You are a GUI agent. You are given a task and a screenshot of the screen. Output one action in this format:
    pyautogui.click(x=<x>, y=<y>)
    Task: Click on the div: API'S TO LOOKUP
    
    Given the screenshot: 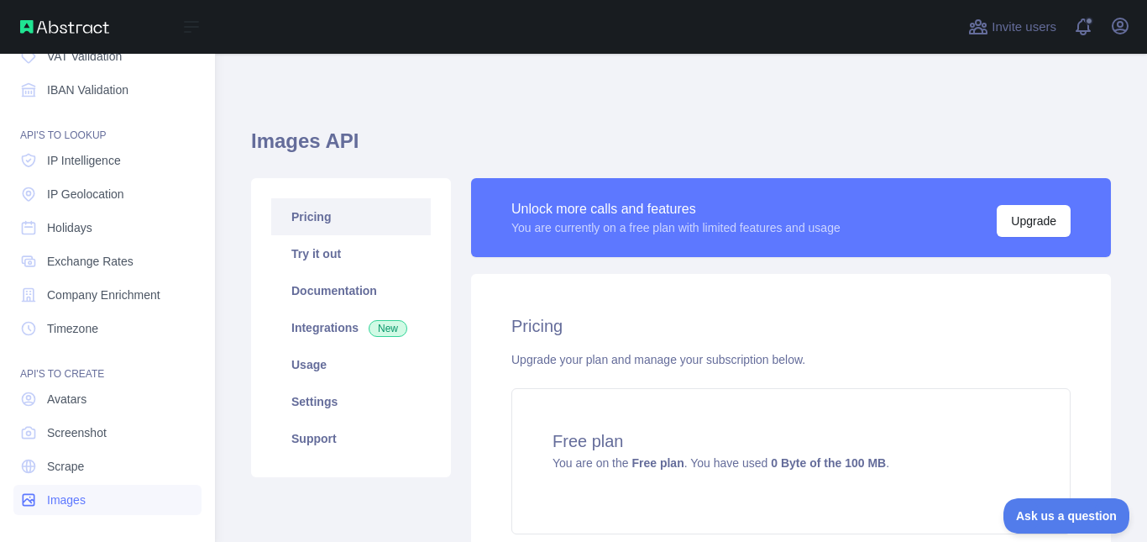 What is the action you would take?
    pyautogui.click(x=107, y=125)
    